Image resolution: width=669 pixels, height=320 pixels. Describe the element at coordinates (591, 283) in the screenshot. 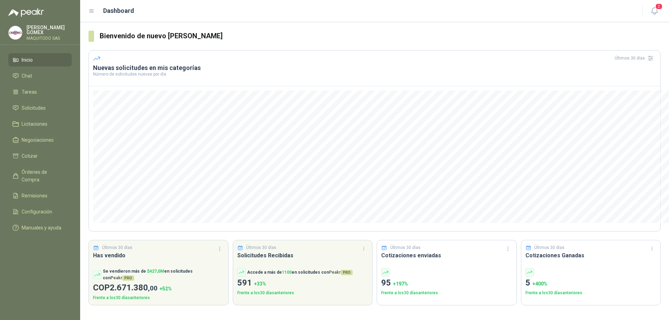

I see `p: 5` at that location.